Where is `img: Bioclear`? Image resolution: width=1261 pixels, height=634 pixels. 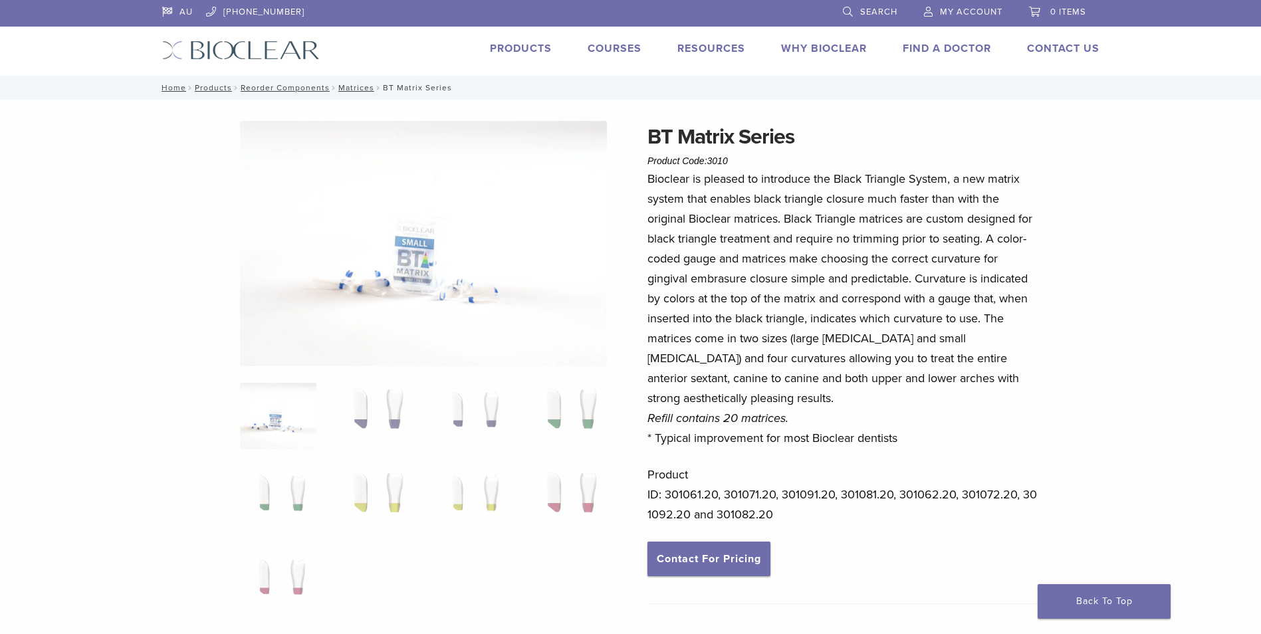
img: Bioclear is located at coordinates (241, 50).